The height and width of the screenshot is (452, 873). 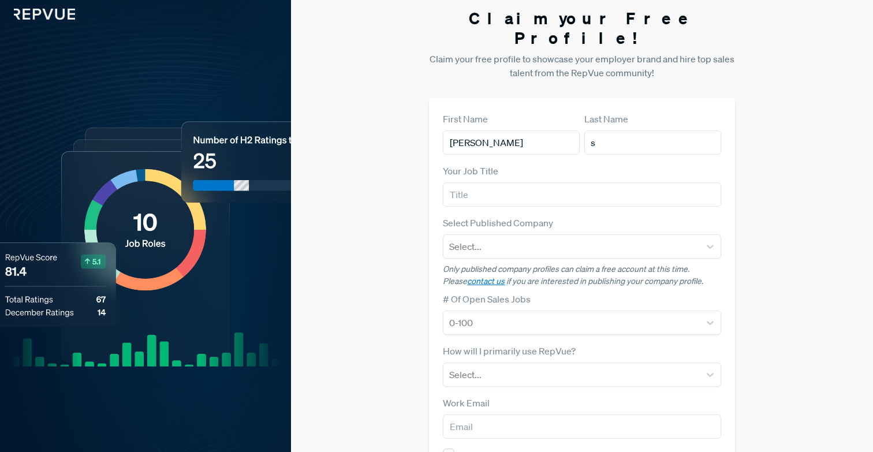 I want to click on label: # Of Open Sales Jobs, so click(x=487, y=299).